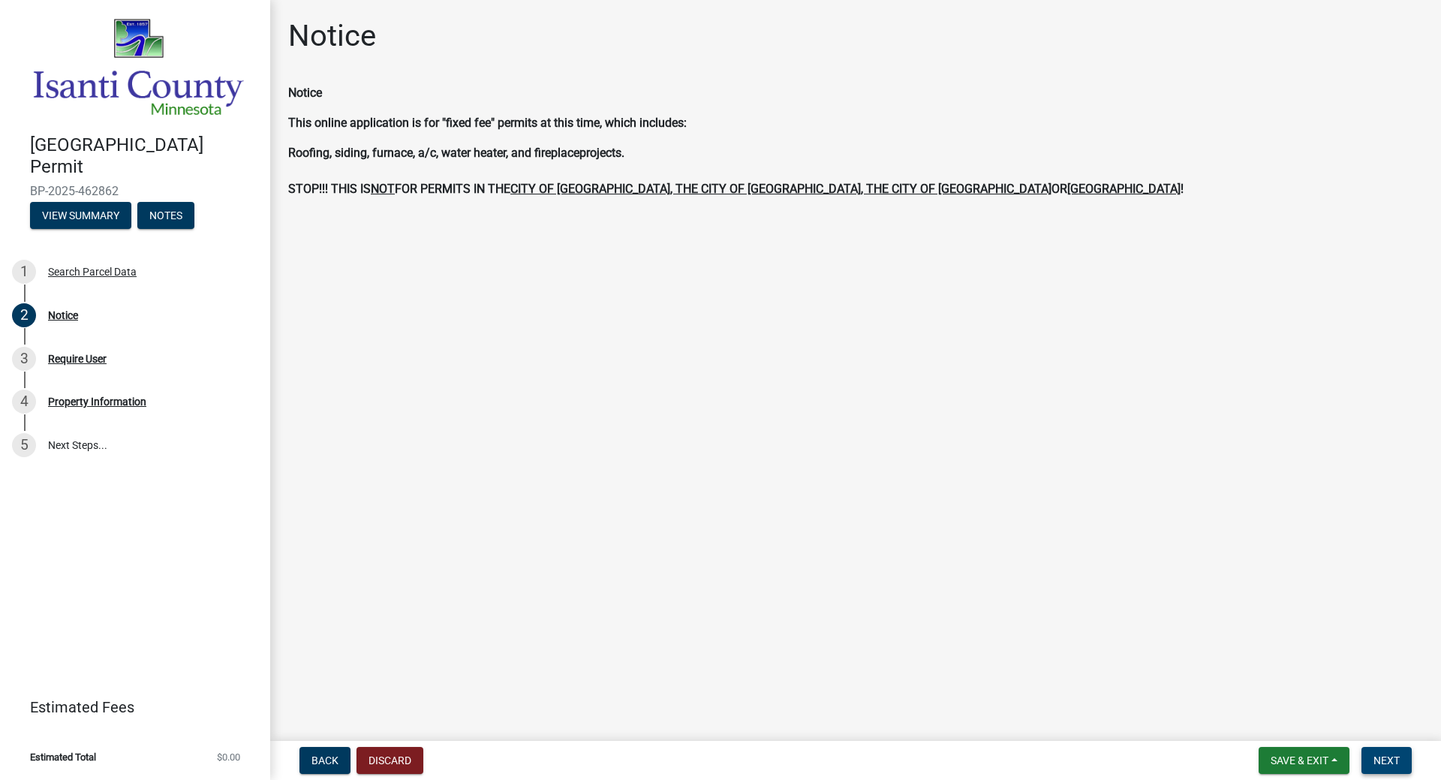  I want to click on span: Notice, so click(305, 92).